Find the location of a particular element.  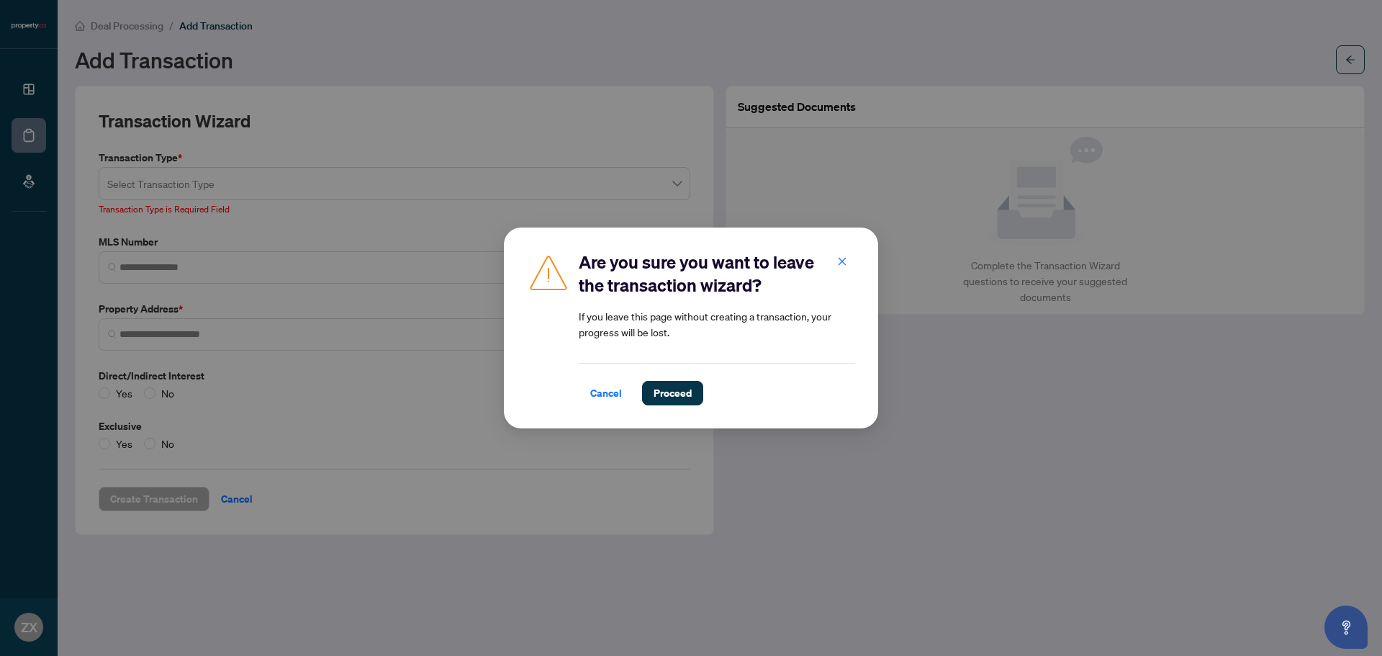

span: Proceed is located at coordinates (672, 393).